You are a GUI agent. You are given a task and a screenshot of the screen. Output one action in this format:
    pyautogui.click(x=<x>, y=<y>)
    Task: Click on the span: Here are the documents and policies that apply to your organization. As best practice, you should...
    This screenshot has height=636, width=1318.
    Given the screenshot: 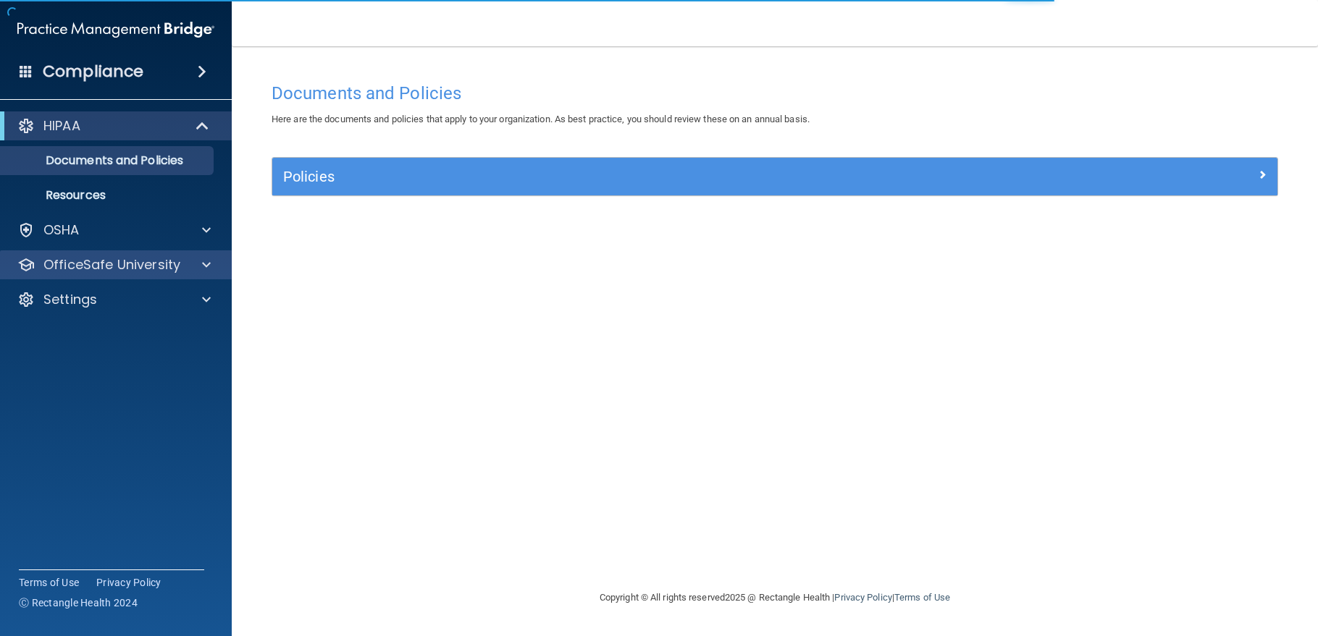 What is the action you would take?
    pyautogui.click(x=540, y=119)
    